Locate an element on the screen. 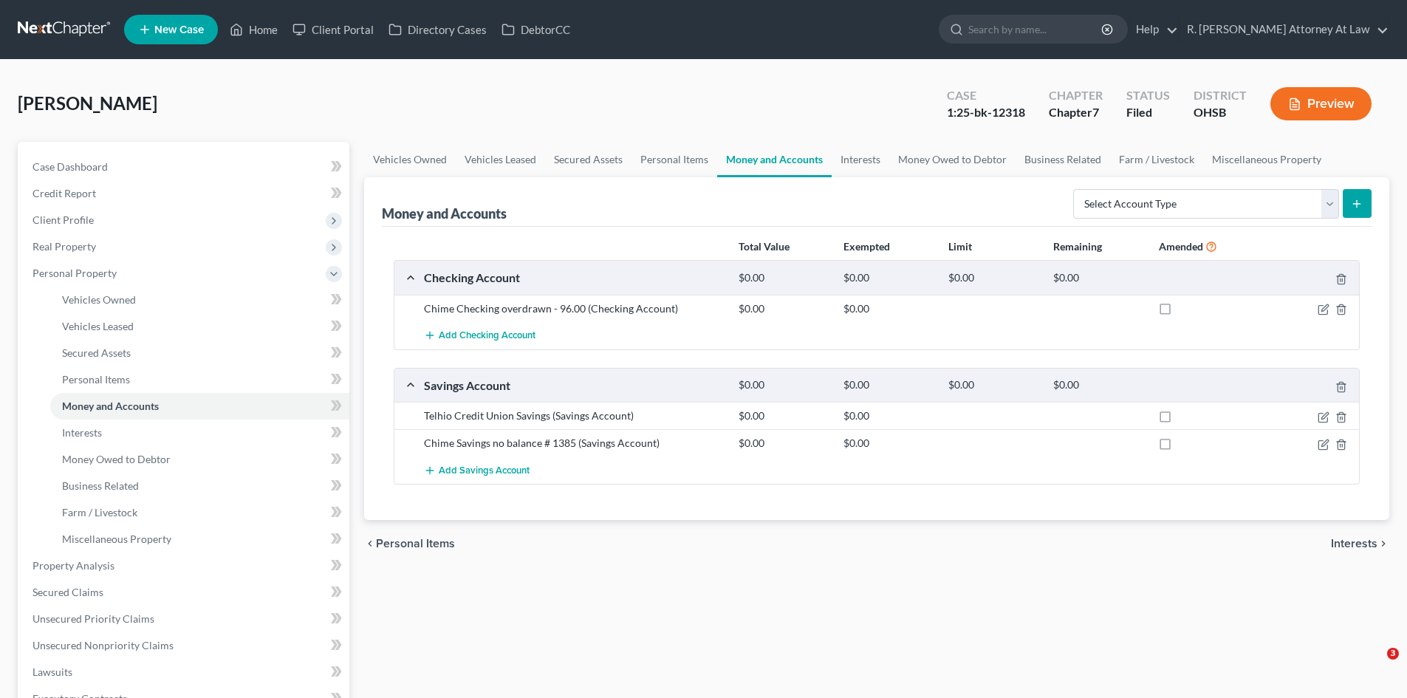 The height and width of the screenshot is (698, 1407). span: Unsecured Priority Claims is located at coordinates (93, 618).